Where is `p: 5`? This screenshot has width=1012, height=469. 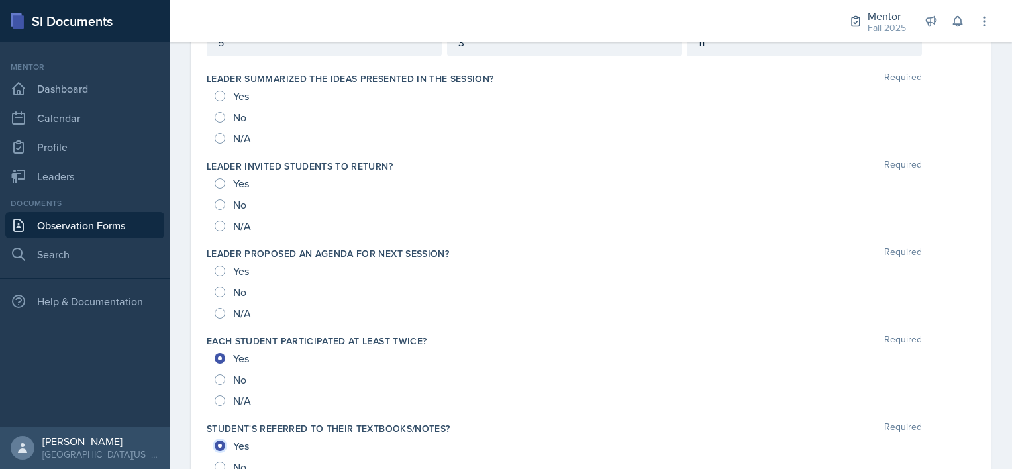 p: 5 is located at coordinates (324, 42).